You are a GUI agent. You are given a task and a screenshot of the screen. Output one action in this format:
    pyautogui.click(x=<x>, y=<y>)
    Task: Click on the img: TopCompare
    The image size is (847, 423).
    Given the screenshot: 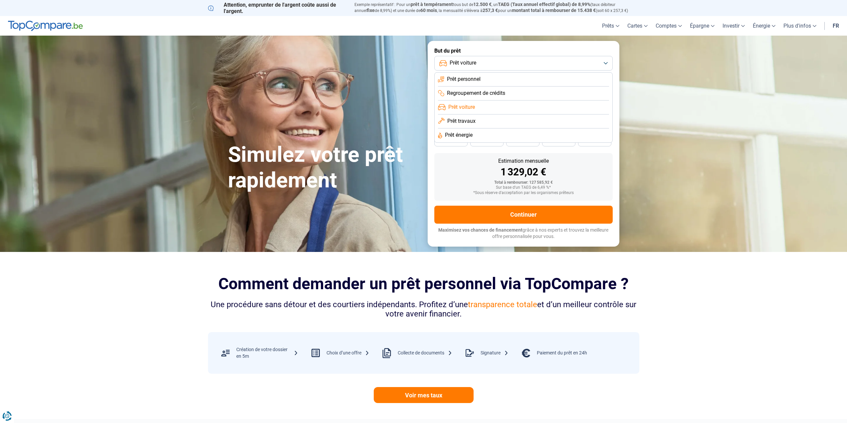 What is the action you would take?
    pyautogui.click(x=45, y=26)
    